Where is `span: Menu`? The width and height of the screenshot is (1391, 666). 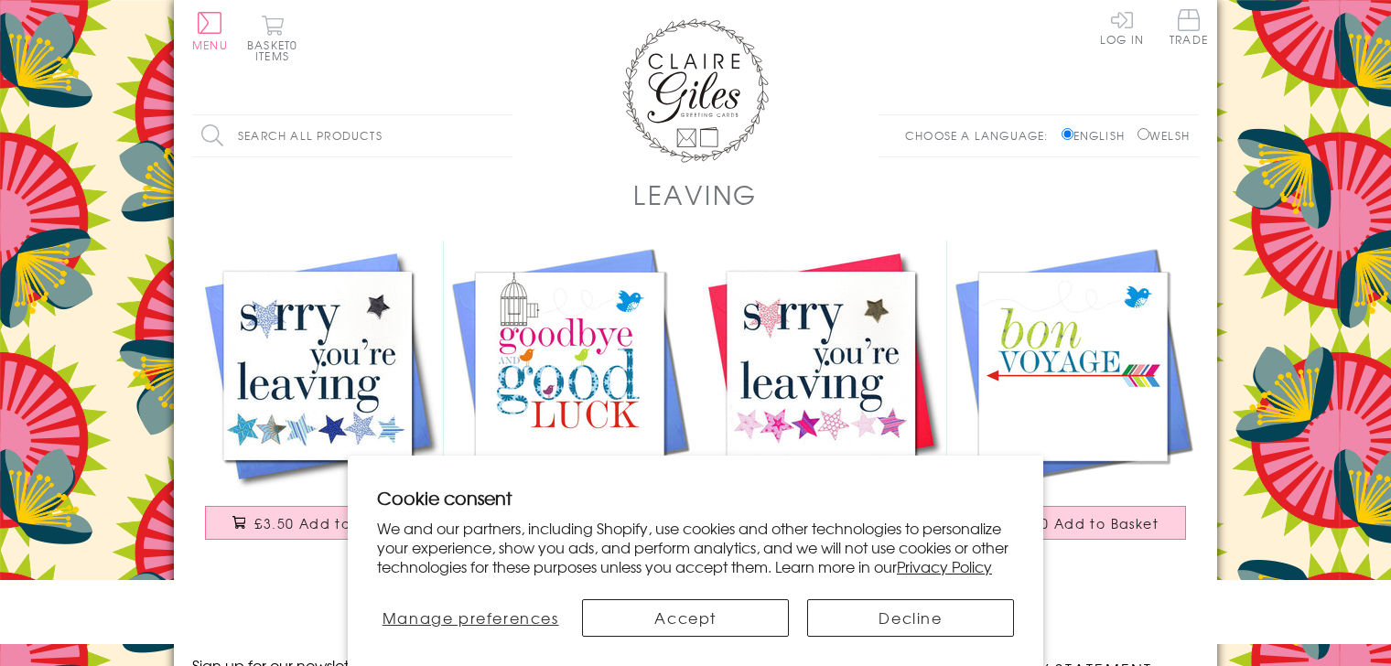
span: Menu is located at coordinates (210, 45).